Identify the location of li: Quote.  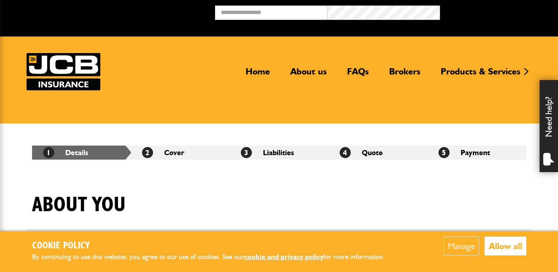
(378, 153).